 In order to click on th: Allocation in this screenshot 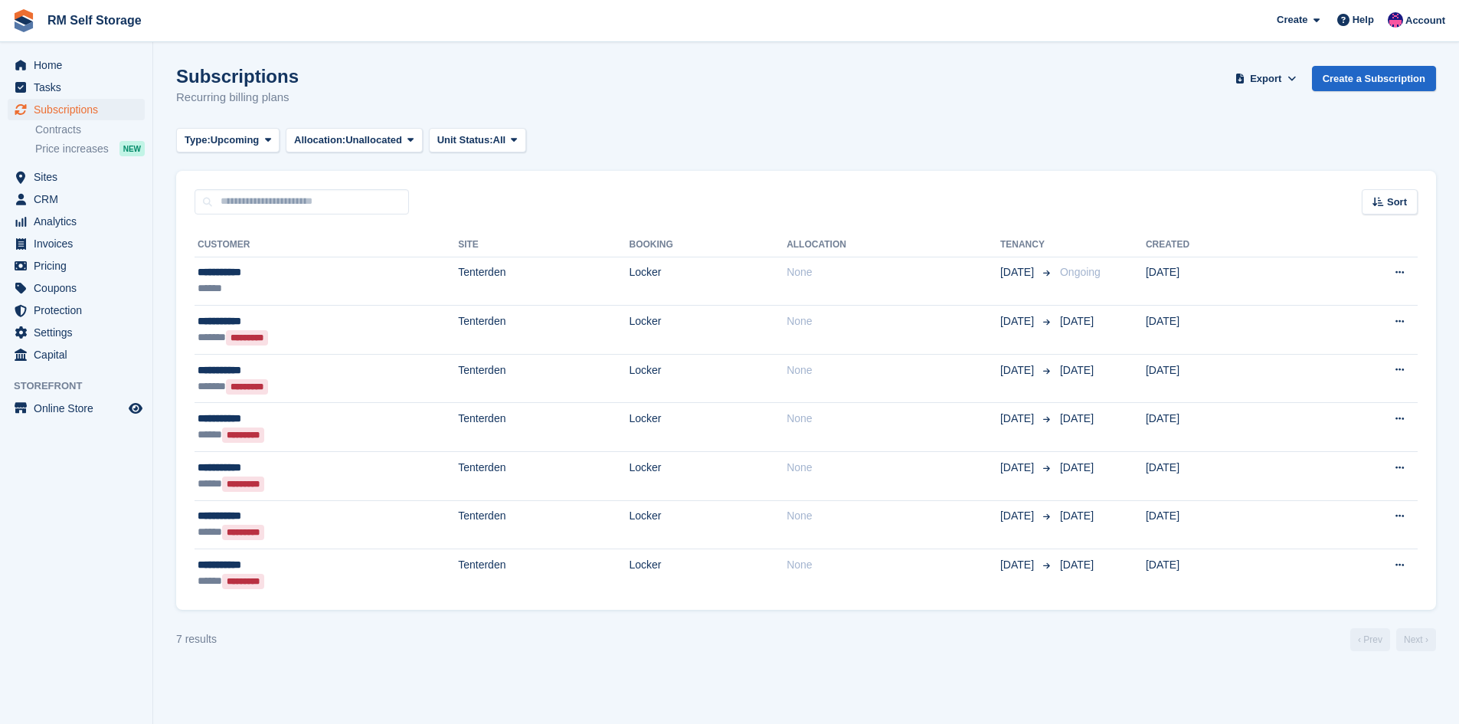, I will do `click(893, 245)`.